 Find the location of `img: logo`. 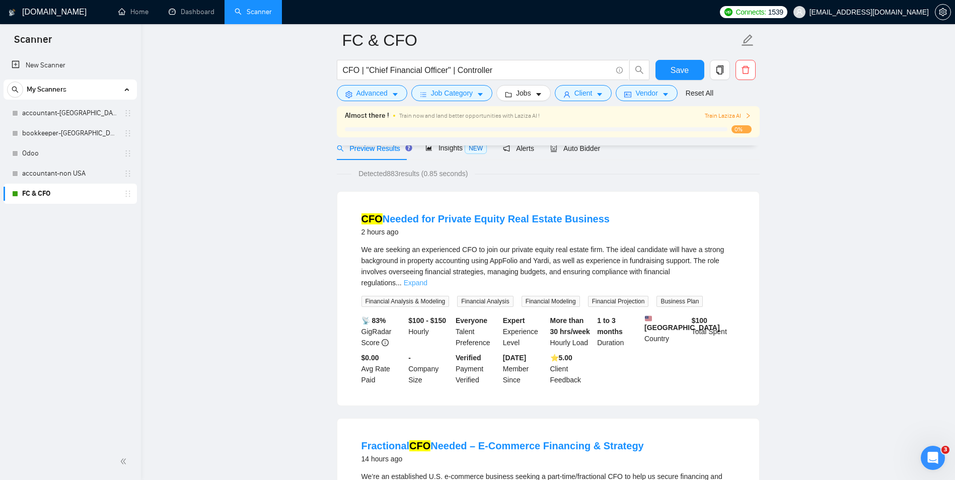

img: logo is located at coordinates (12, 13).